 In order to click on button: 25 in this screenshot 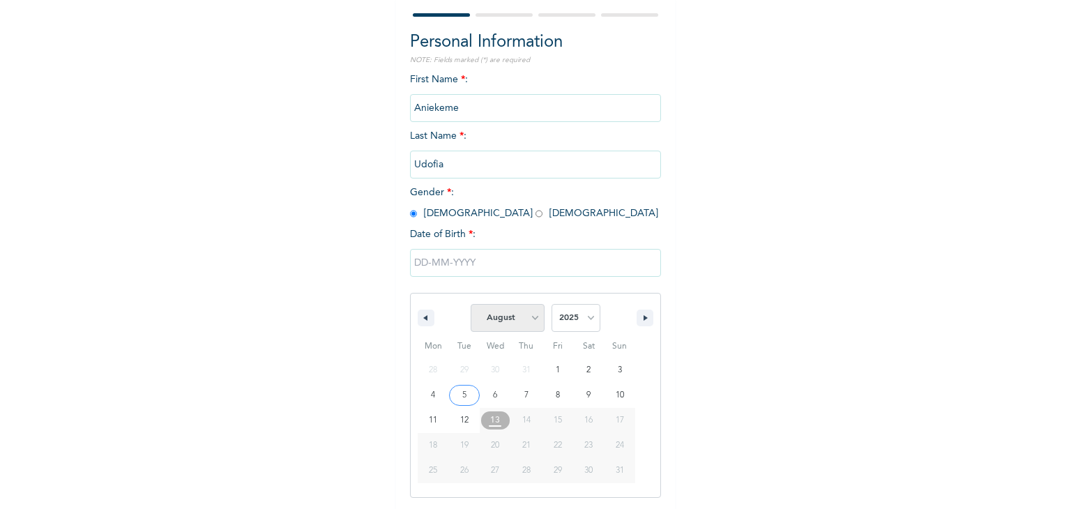, I will do `click(433, 471)`.